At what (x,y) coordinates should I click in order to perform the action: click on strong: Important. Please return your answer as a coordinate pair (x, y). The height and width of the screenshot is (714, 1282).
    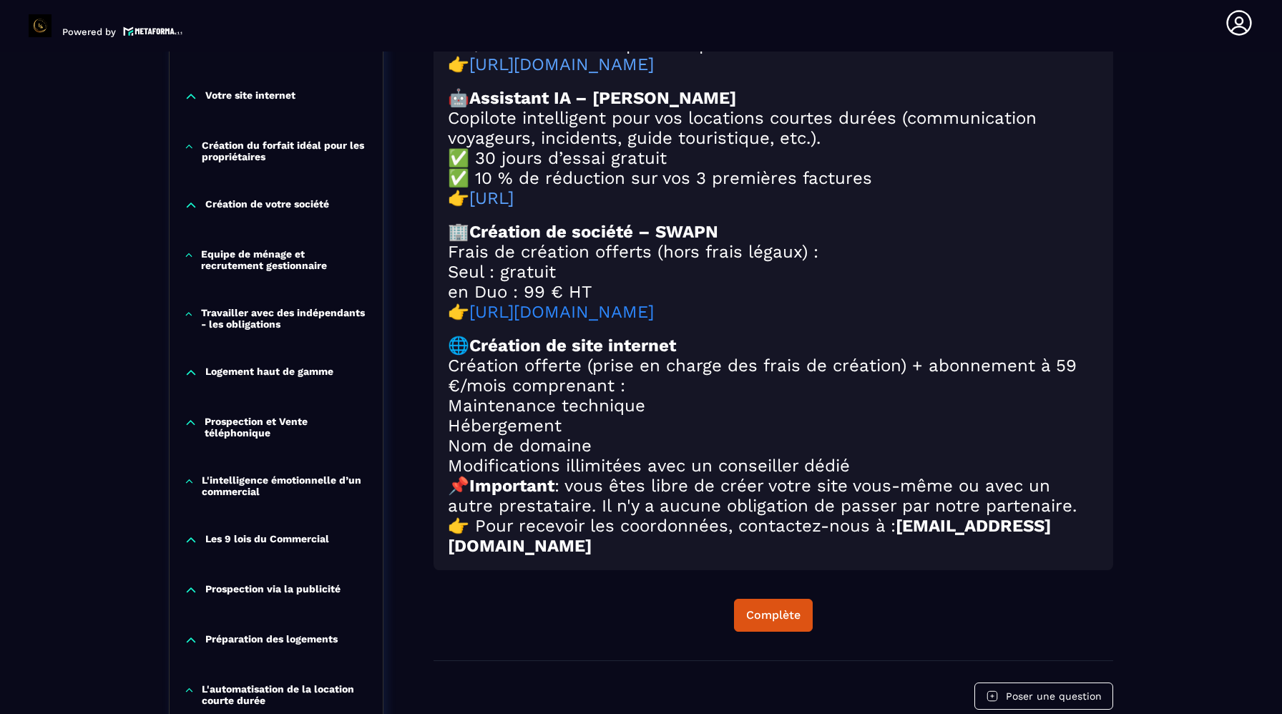
    Looking at the image, I should click on (511, 486).